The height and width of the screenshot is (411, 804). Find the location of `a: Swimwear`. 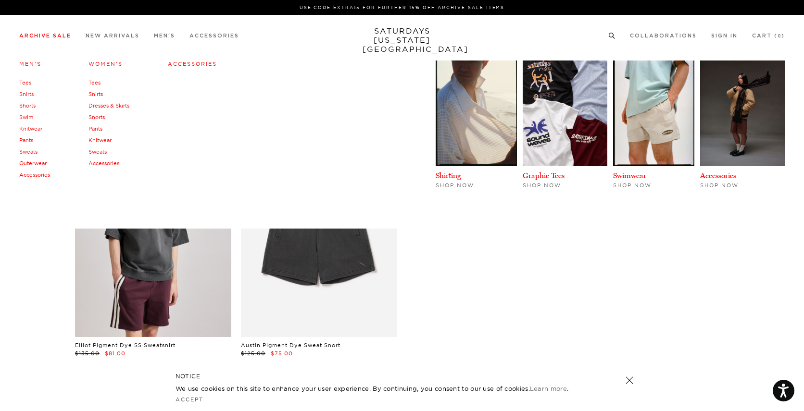

a: Swimwear is located at coordinates (629, 175).